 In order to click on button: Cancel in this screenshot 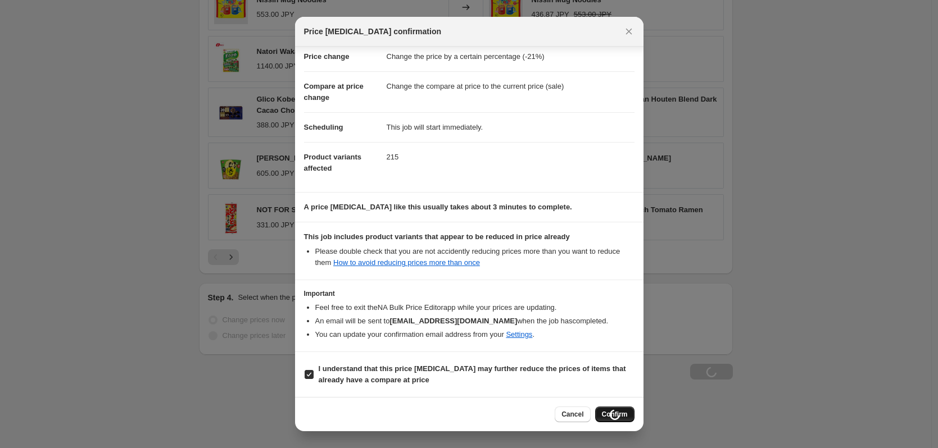, I will do `click(572, 415)`.